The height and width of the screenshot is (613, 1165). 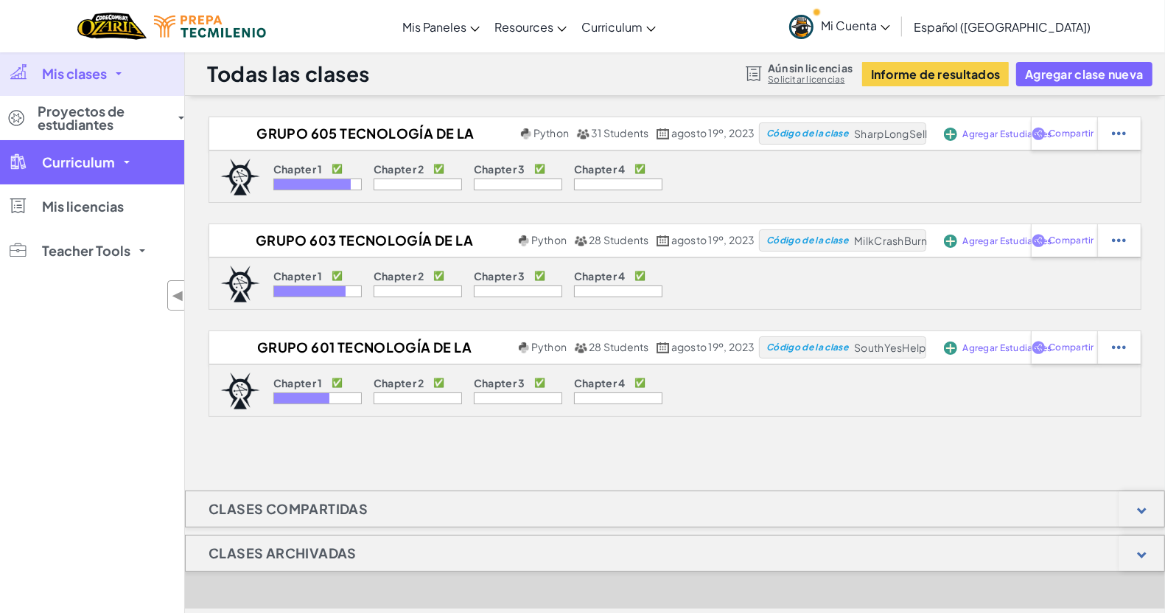 I want to click on h2: Grupo 601 Tecnología de la Información I Profe Ale, so click(x=362, y=347).